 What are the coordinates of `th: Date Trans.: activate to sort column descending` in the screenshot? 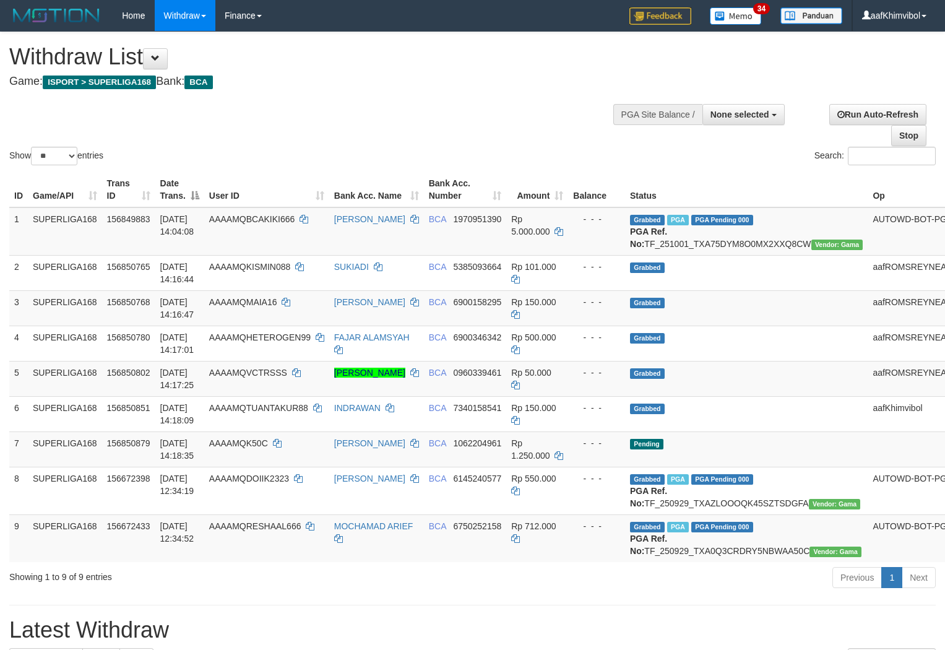 It's located at (180, 189).